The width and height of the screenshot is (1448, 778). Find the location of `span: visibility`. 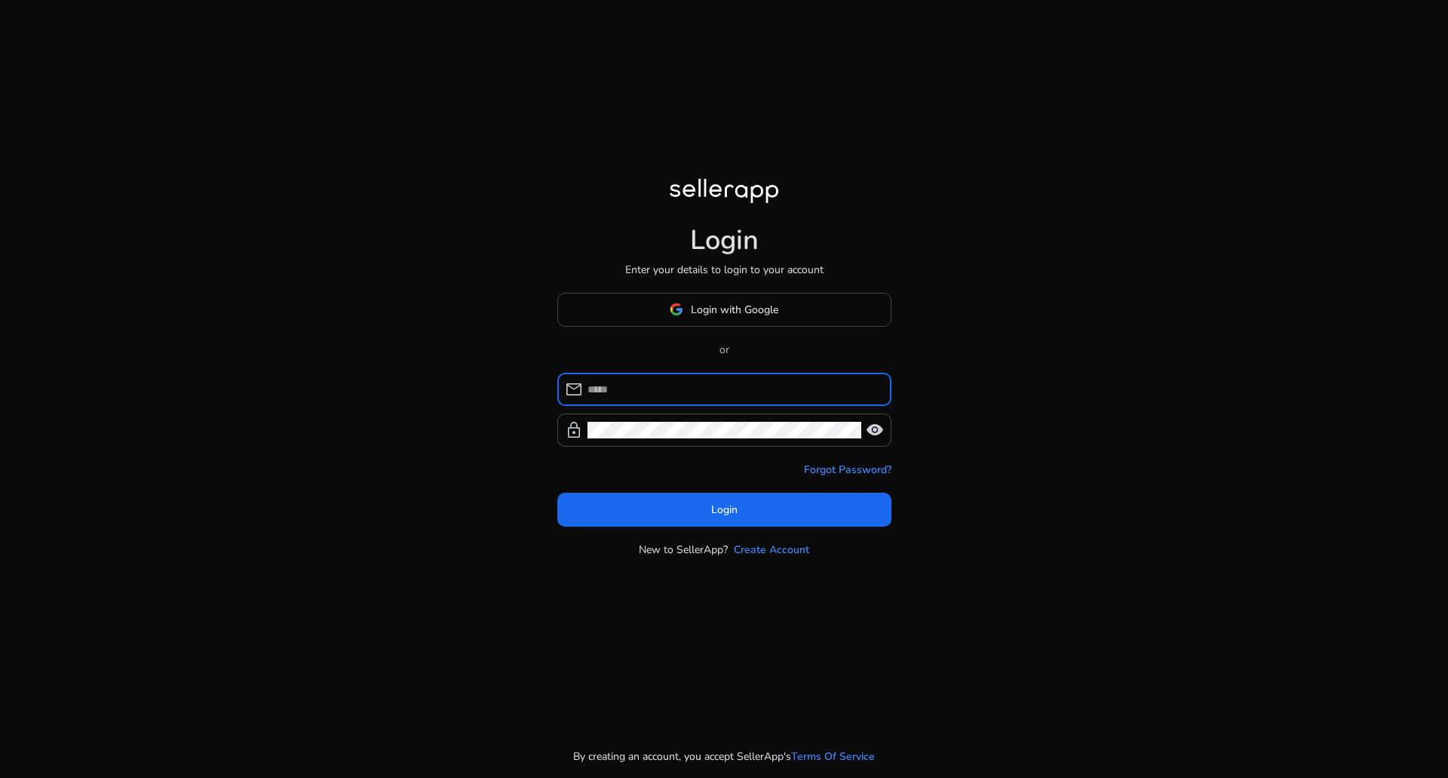

span: visibility is located at coordinates (875, 430).